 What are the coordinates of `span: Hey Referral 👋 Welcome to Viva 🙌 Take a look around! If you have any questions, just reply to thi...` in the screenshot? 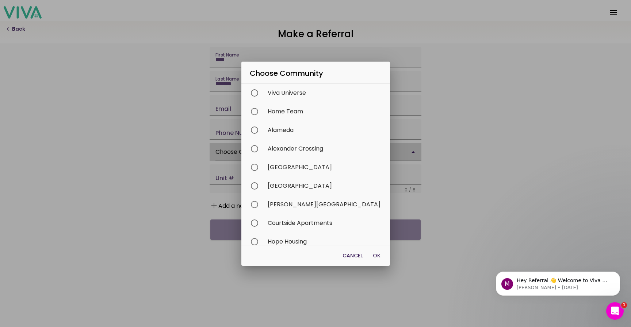 It's located at (77, 35).